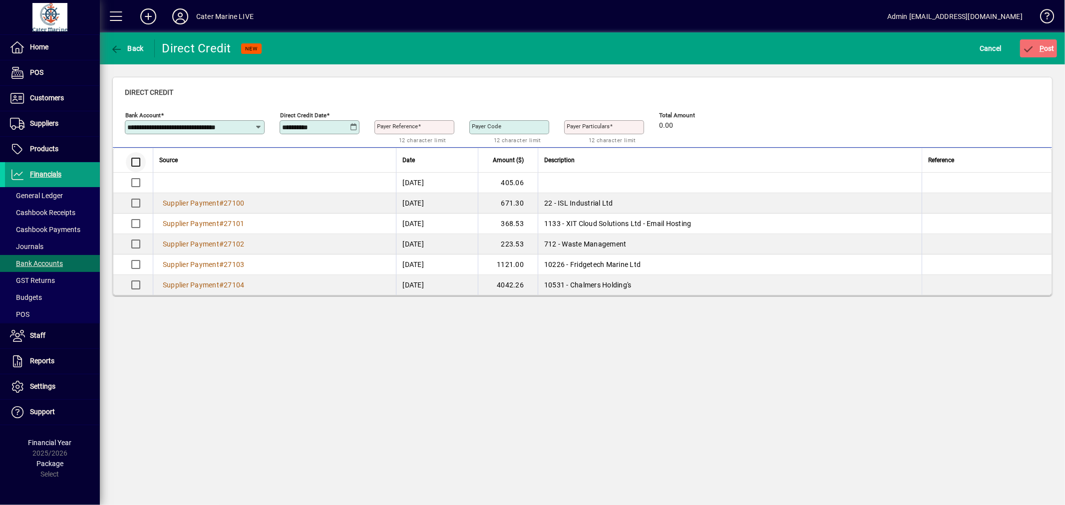 The height and width of the screenshot is (505, 1065). I want to click on span: Back, so click(127, 48).